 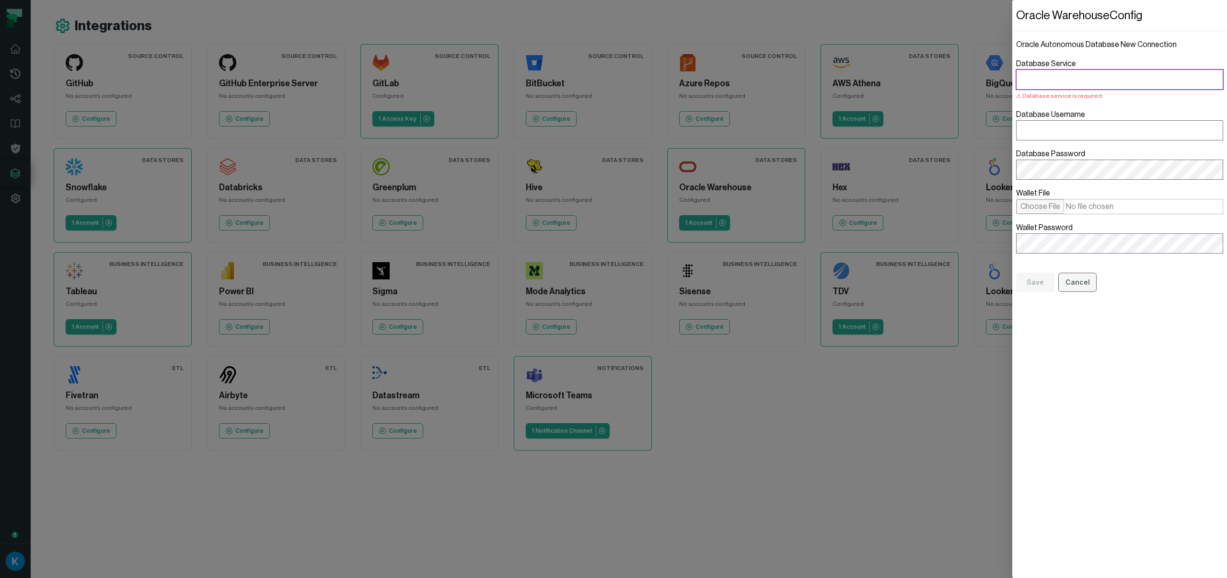 What do you see at coordinates (1120, 45) in the screenshot?
I see `h1: Oracle Autonomous Database New Connection` at bounding box center [1120, 45].